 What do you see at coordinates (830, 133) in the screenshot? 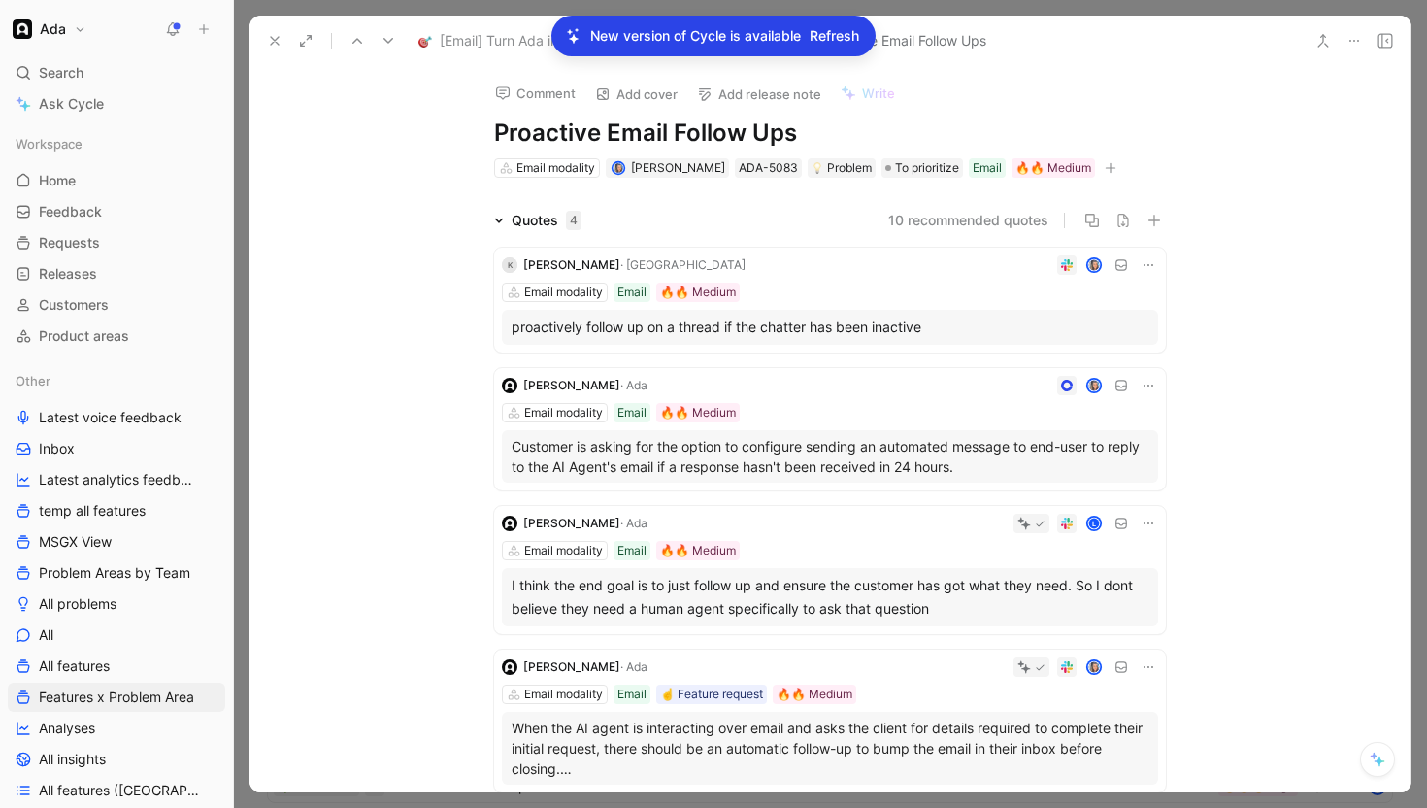
I see `h1: Proactive Email Follow Ups` at bounding box center [830, 133].